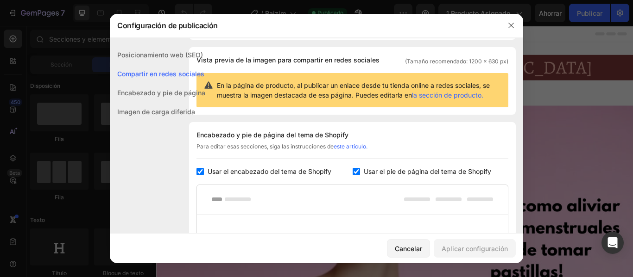  I want to click on div: Abrir Intercom Messenger, so click(612, 243).